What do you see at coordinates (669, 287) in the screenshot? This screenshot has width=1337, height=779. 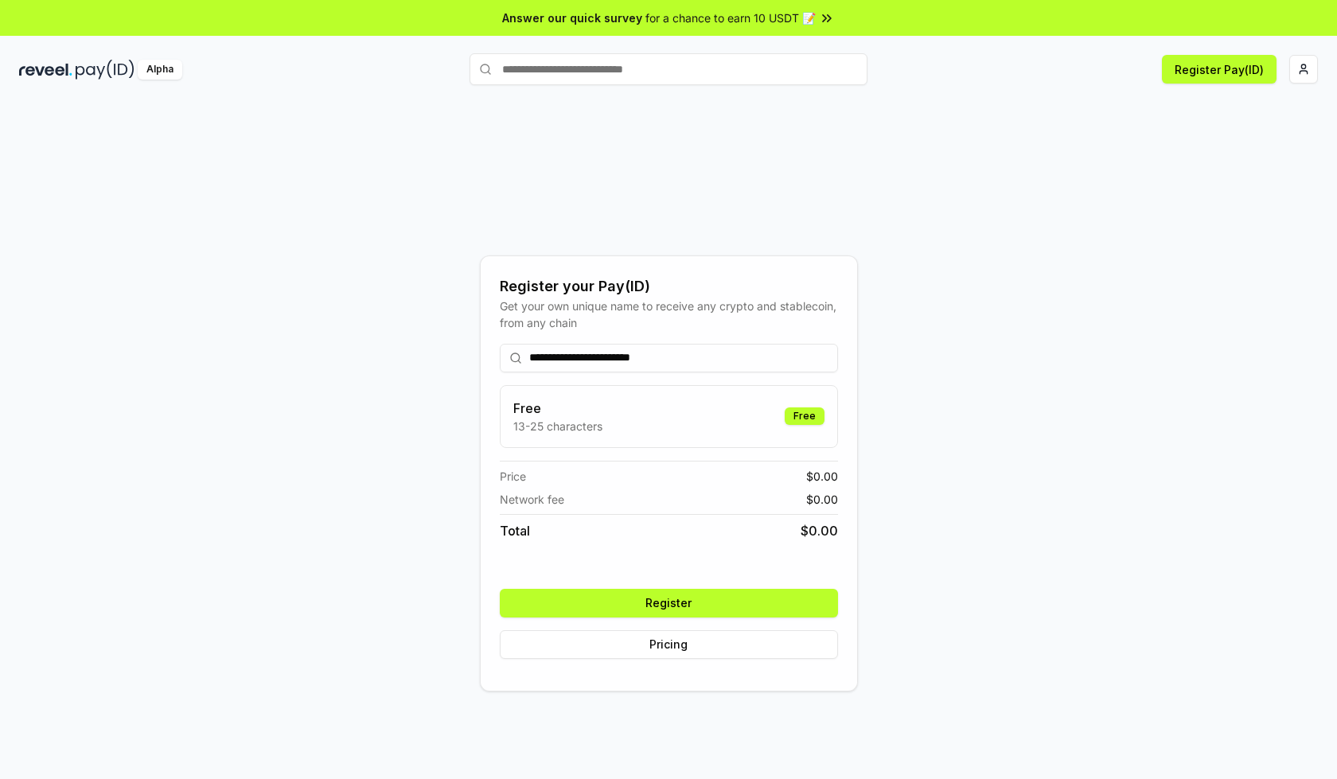 I see `div: Register your Pay(ID)` at bounding box center [669, 287].